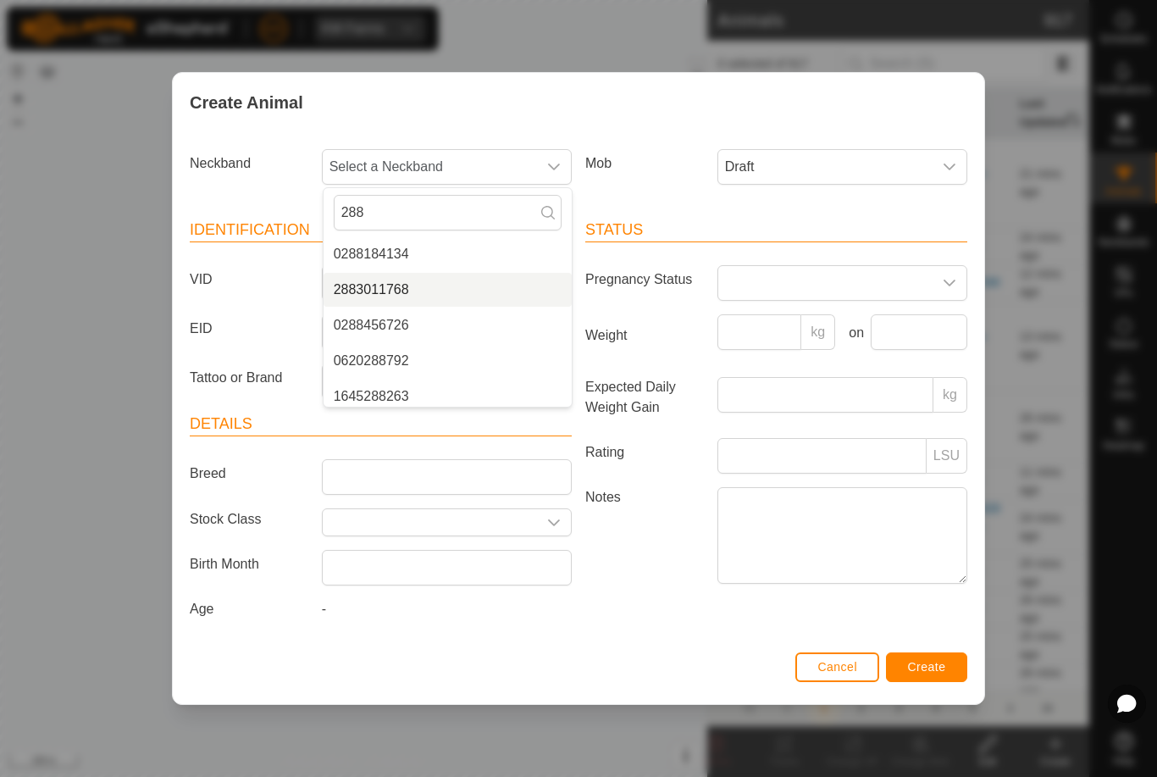  What do you see at coordinates (447, 254) in the screenshot?
I see `li: 0288184134` at bounding box center [447, 254].